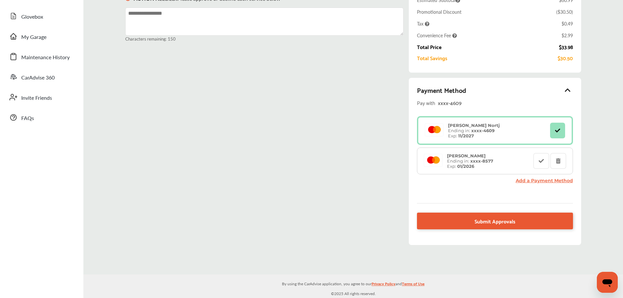 Image resolution: width=623 pixels, height=298 pixels. I want to click on span: Submit Approvals, so click(495, 221).